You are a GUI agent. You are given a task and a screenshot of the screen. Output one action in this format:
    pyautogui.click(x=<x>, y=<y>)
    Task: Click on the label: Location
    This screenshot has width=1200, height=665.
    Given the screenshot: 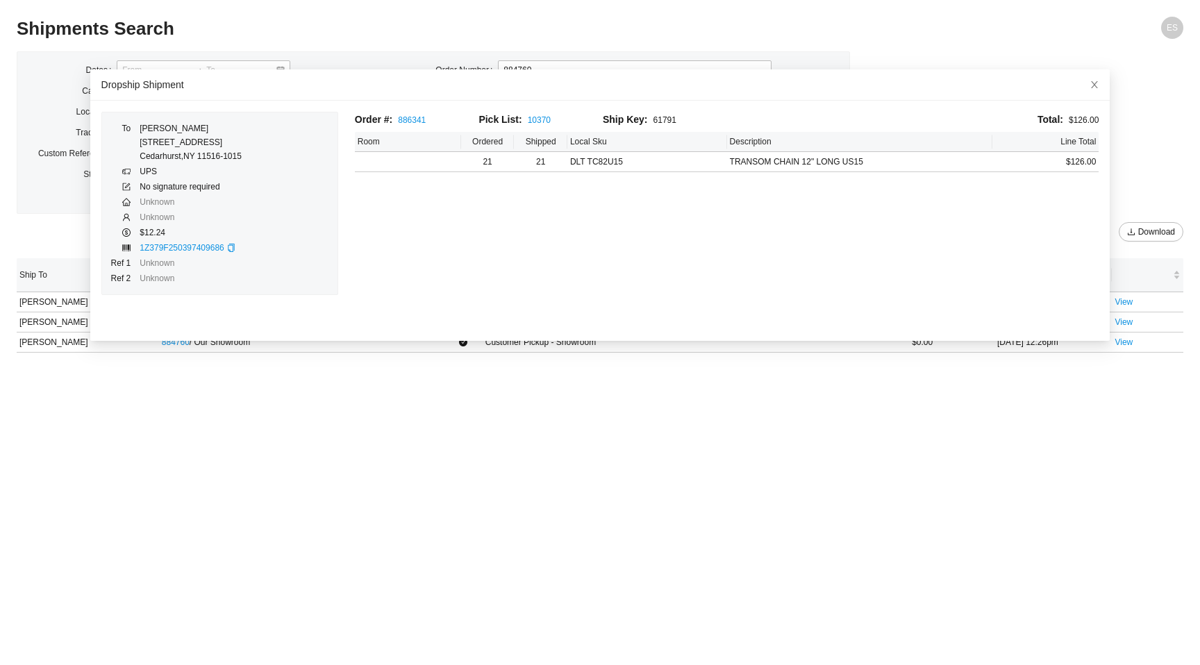 What is the action you would take?
    pyautogui.click(x=96, y=112)
    